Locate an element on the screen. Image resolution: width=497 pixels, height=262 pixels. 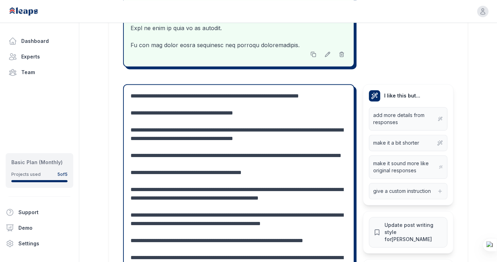
div: Basic Plan (Monthly) is located at coordinates (39, 162).